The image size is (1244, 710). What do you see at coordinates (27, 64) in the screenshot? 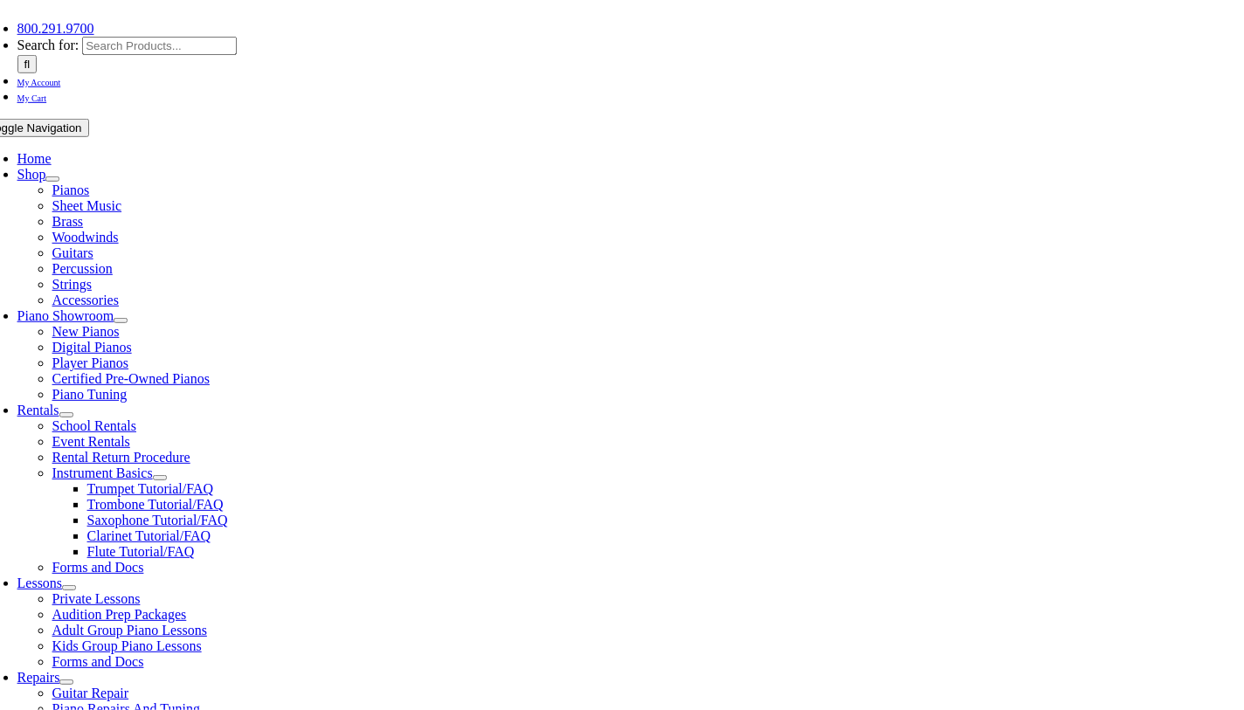
I see `input: Search` at bounding box center [27, 64].